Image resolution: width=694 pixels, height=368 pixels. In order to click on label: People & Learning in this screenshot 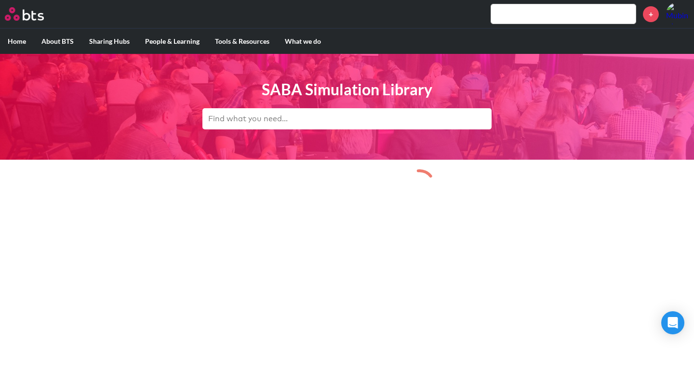, I will do `click(172, 41)`.